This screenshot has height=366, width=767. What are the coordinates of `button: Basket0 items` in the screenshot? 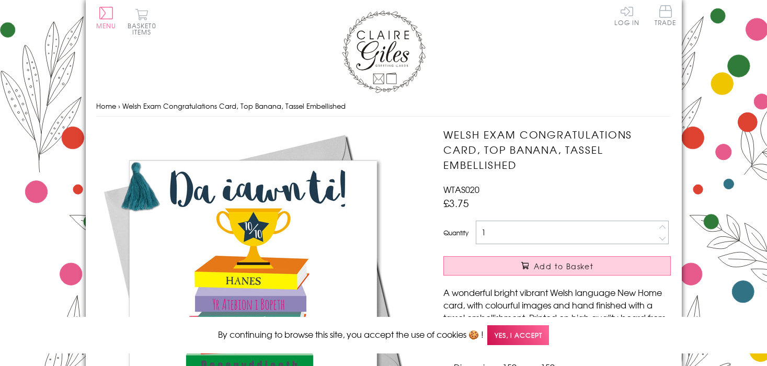 It's located at (142, 21).